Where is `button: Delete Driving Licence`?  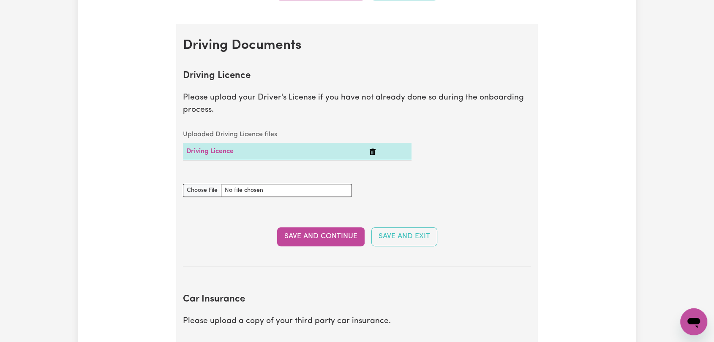
button: Delete Driving Licence is located at coordinates (372, 152).